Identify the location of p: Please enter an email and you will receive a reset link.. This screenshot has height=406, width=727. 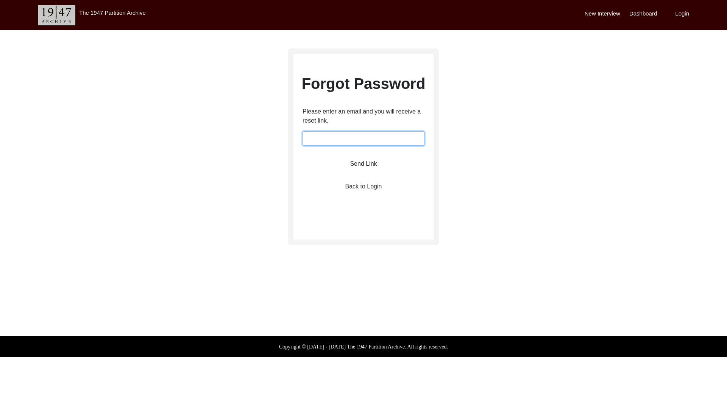
(363, 116).